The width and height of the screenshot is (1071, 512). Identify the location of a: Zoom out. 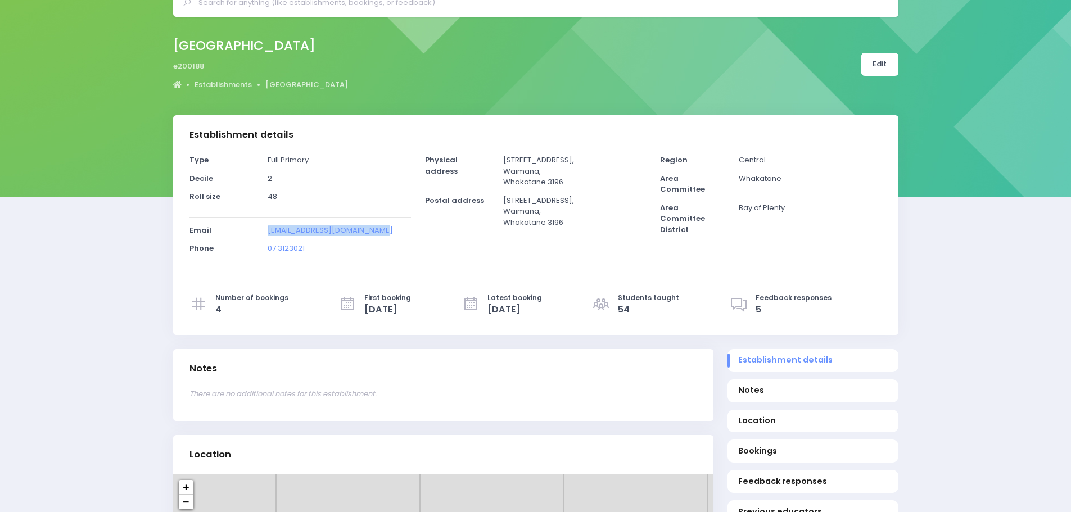
(186, 502).